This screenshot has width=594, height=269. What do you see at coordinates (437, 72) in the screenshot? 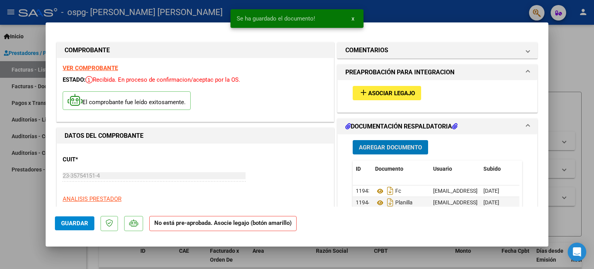
I see `mat-expansion-panel-header: PREAPROBACIÓN PARA INTEGRACION` at bounding box center [437, 72].